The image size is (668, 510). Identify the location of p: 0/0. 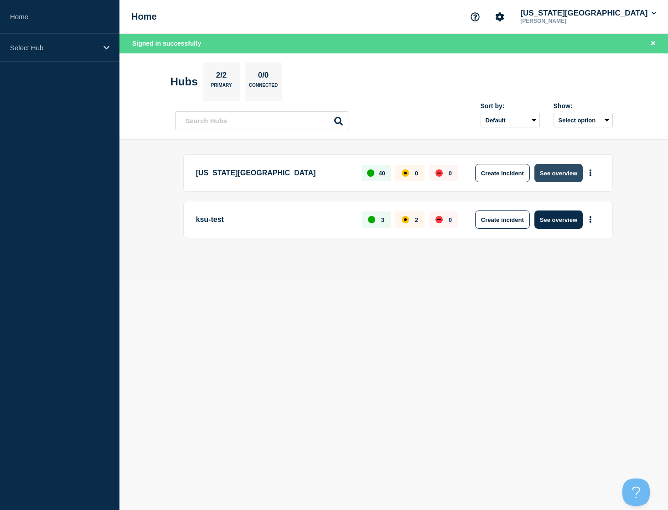
(263, 77).